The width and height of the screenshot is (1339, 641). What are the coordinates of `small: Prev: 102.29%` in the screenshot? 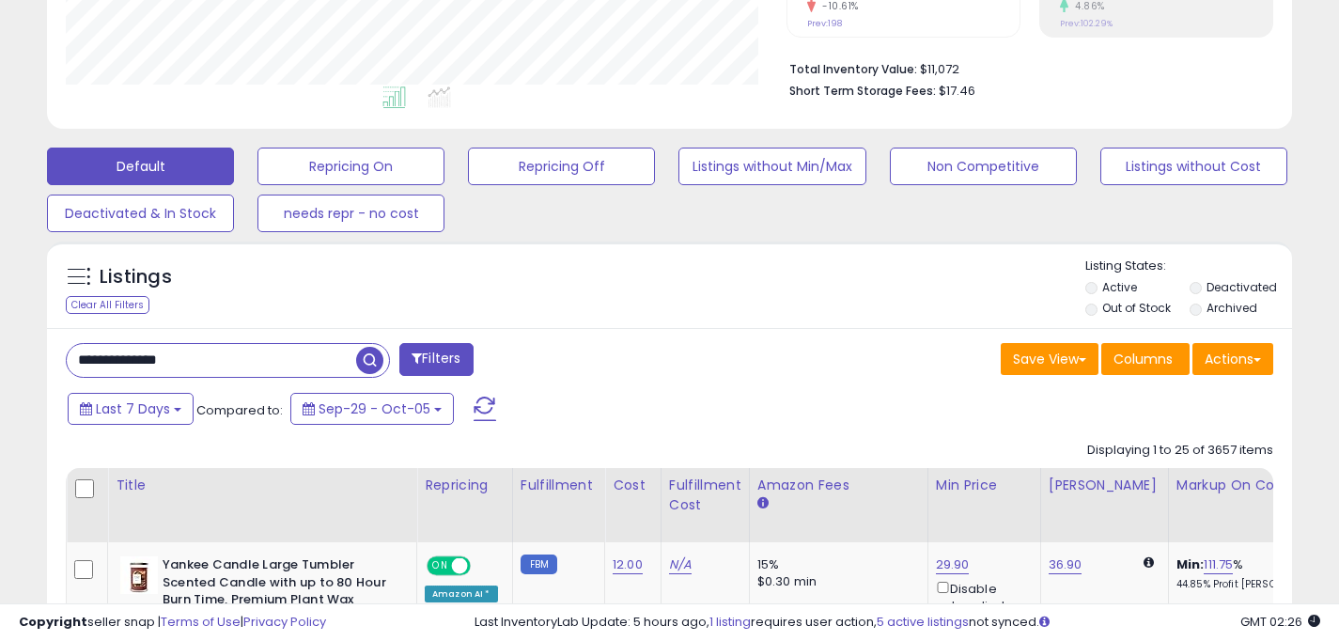 It's located at (1086, 23).